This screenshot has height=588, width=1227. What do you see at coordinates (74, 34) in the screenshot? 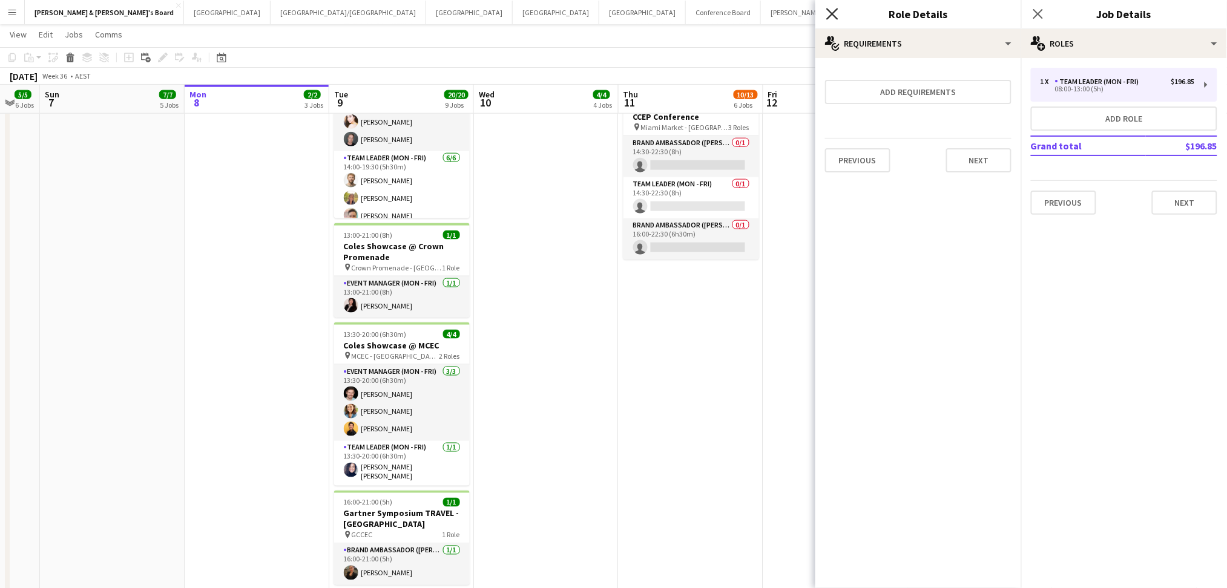
I see `a: Jobs` at bounding box center [74, 34].